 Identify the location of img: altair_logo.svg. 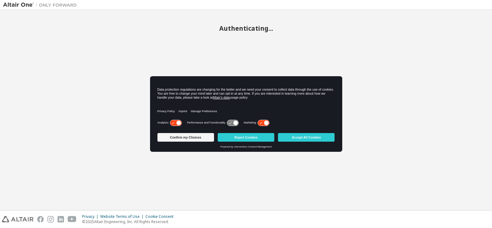
(18, 219).